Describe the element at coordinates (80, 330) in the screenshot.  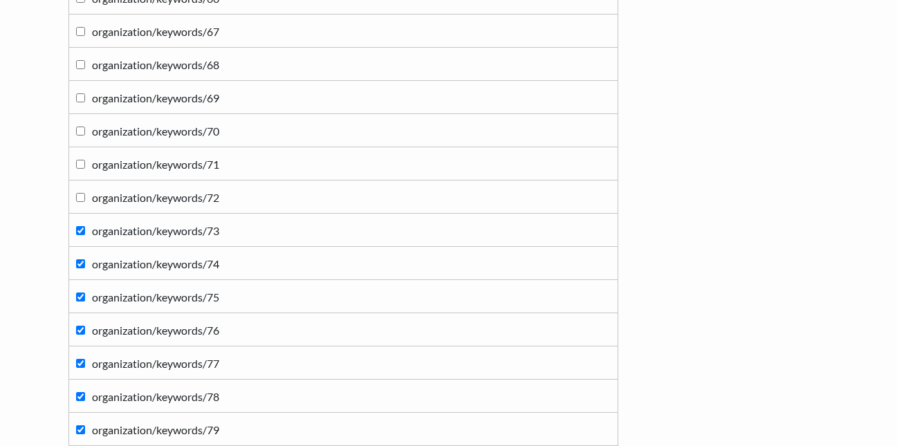
I see `input: organization/keywords/76` at that location.